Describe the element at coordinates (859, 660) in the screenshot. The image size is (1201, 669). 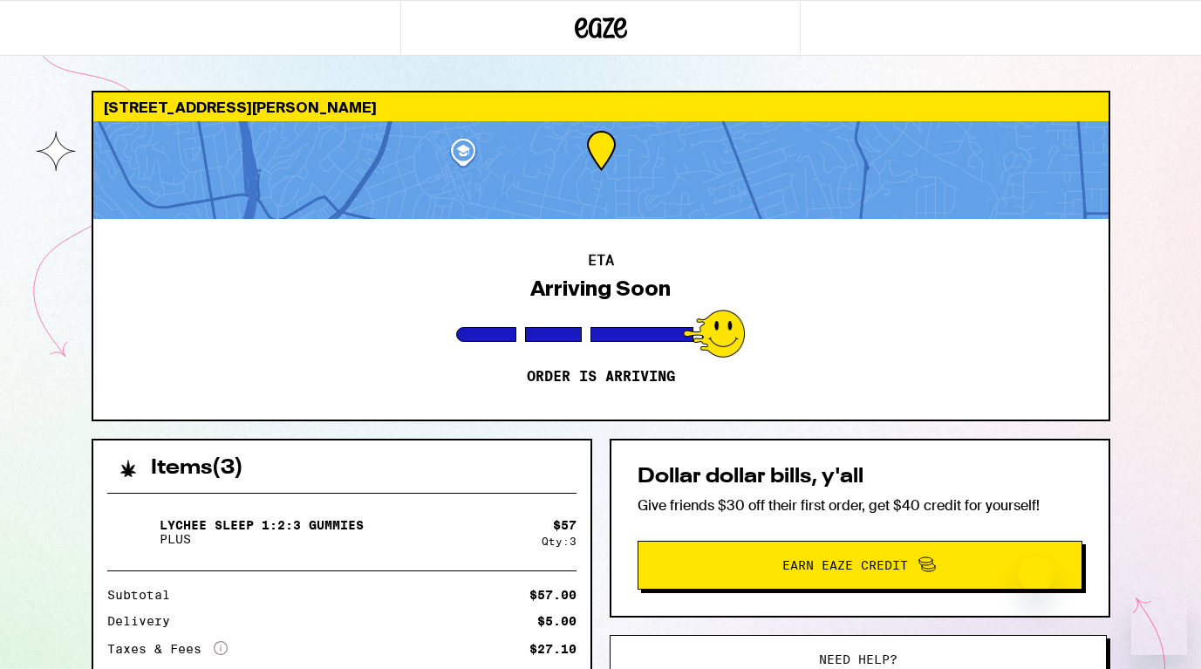
I see `span: Need help?` at that location.